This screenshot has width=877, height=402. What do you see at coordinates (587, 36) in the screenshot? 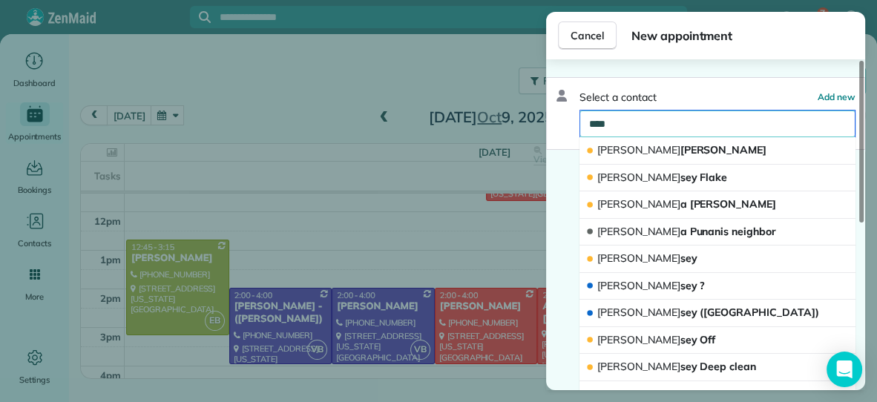
I see `button: Cancel` at bounding box center [587, 36].